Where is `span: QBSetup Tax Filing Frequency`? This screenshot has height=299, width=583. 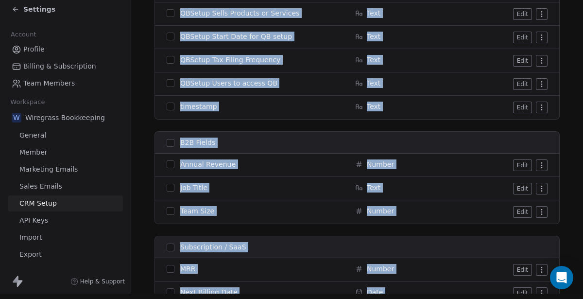
span: QBSetup Tax Filing Frequency is located at coordinates (230, 60).